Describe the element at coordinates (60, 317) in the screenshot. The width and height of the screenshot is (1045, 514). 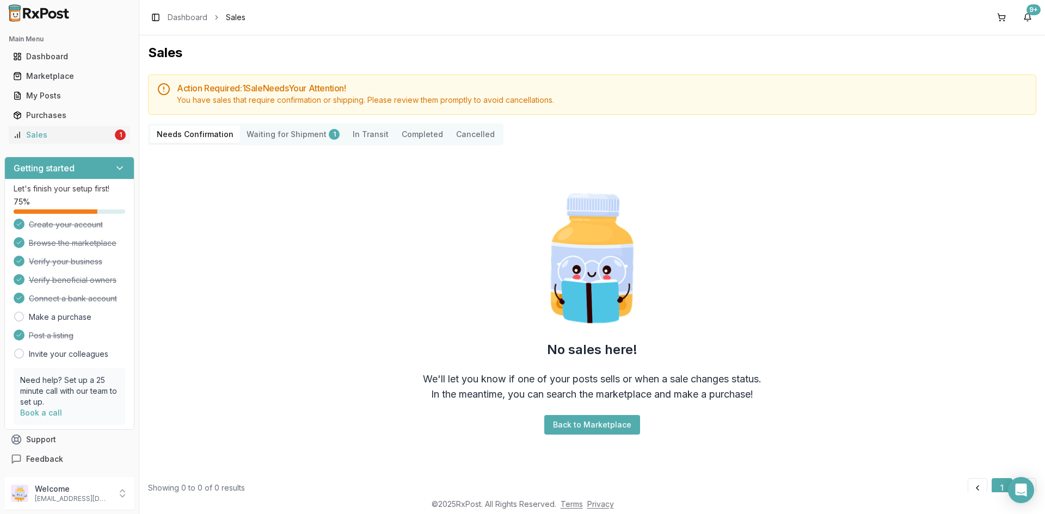
I see `a: Make a purchase` at that location.